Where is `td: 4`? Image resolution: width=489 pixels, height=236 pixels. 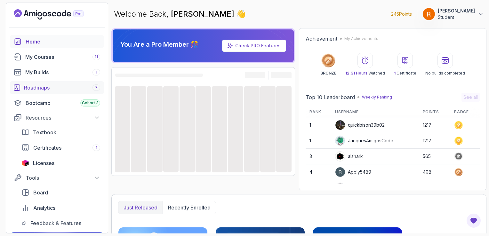 td: 4 is located at coordinates (318, 172).